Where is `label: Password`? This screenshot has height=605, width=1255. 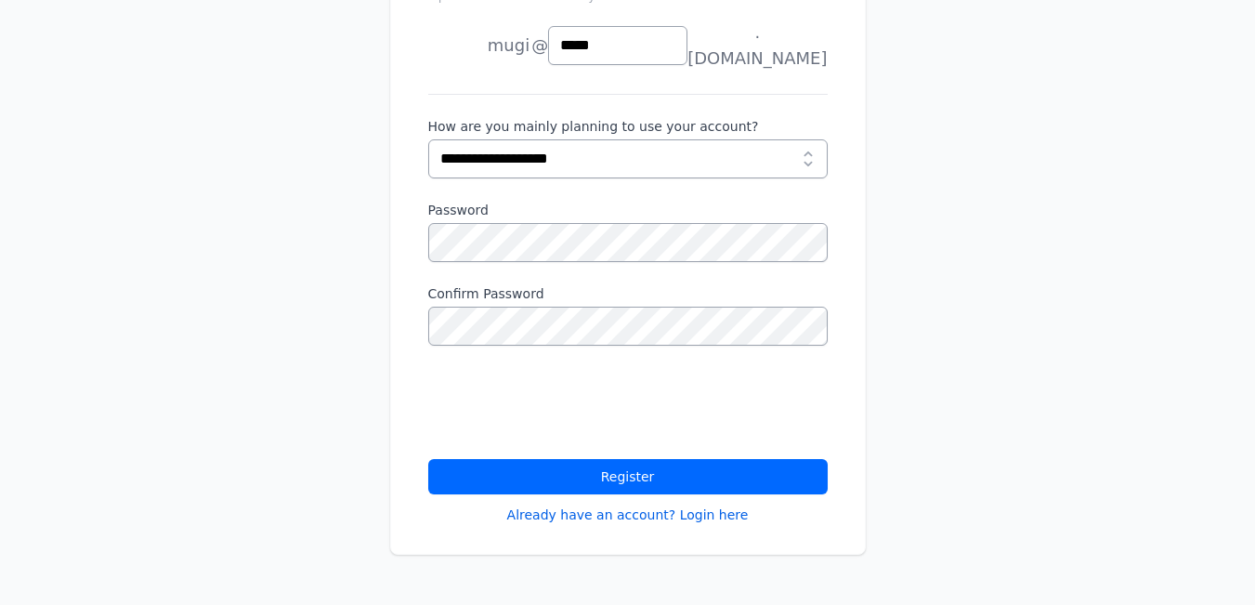 label: Password is located at coordinates (628, 210).